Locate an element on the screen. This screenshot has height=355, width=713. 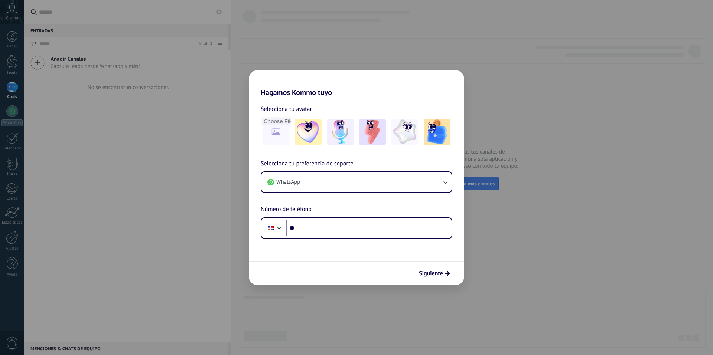
img: -5.jpeg is located at coordinates (437, 132).